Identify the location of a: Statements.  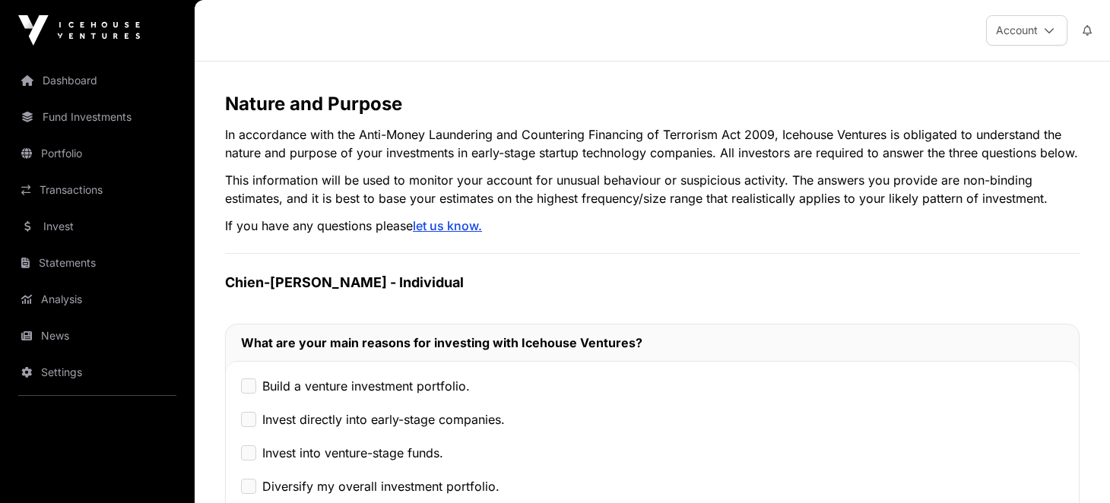
(97, 263).